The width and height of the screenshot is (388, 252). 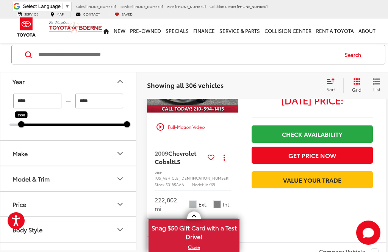 I want to click on a: Pre-Owned, so click(x=145, y=31).